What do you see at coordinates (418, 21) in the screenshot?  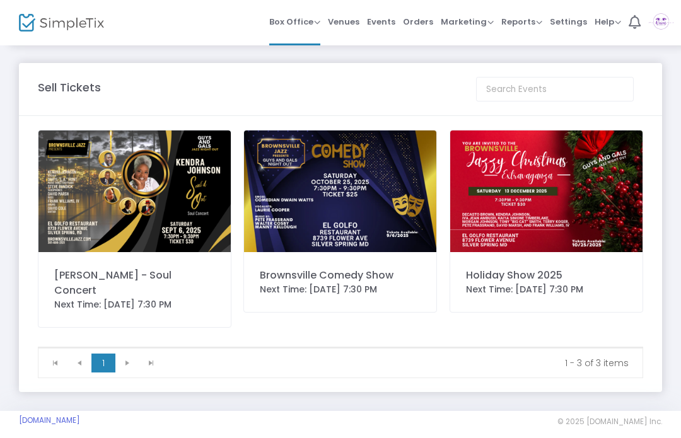 I see `span: Orders` at bounding box center [418, 21].